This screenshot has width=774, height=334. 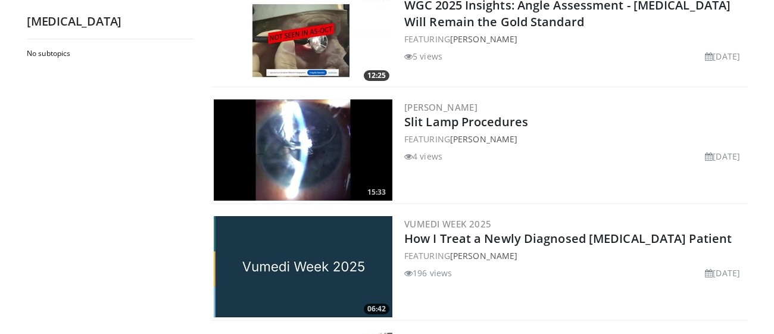 I want to click on a: Vumedi Week 2025, so click(x=448, y=224).